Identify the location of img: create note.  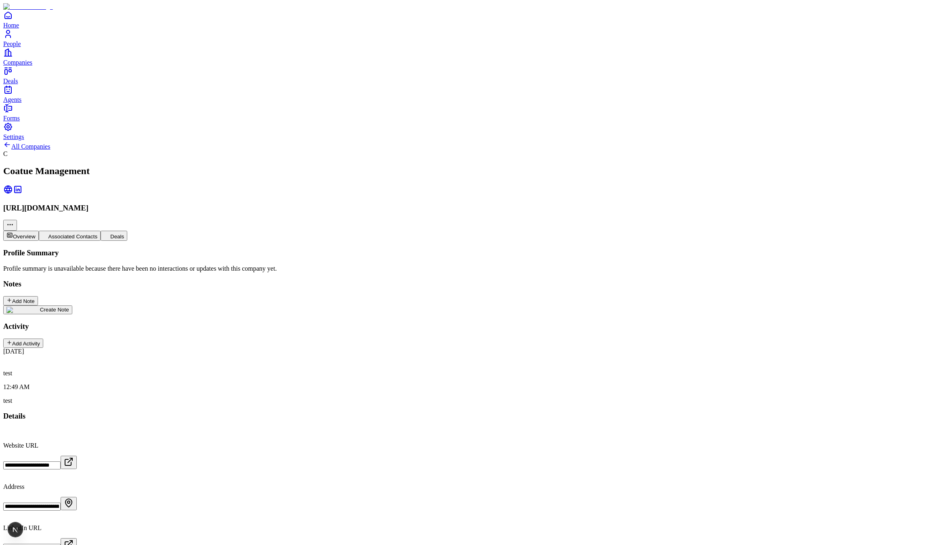
(23, 310).